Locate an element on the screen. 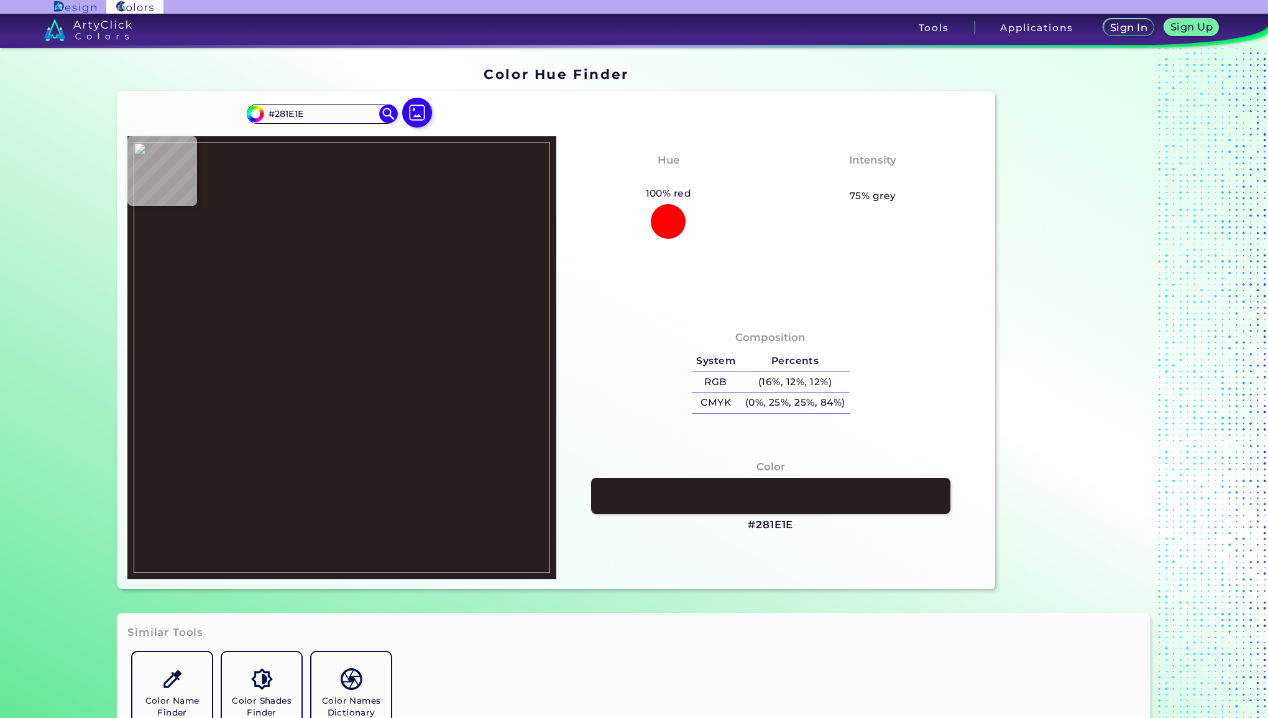 Image resolution: width=1268 pixels, height=718 pixels. img: 9fb5652b-25db-4104-b392-b90e990a44bc is located at coordinates (342, 358).